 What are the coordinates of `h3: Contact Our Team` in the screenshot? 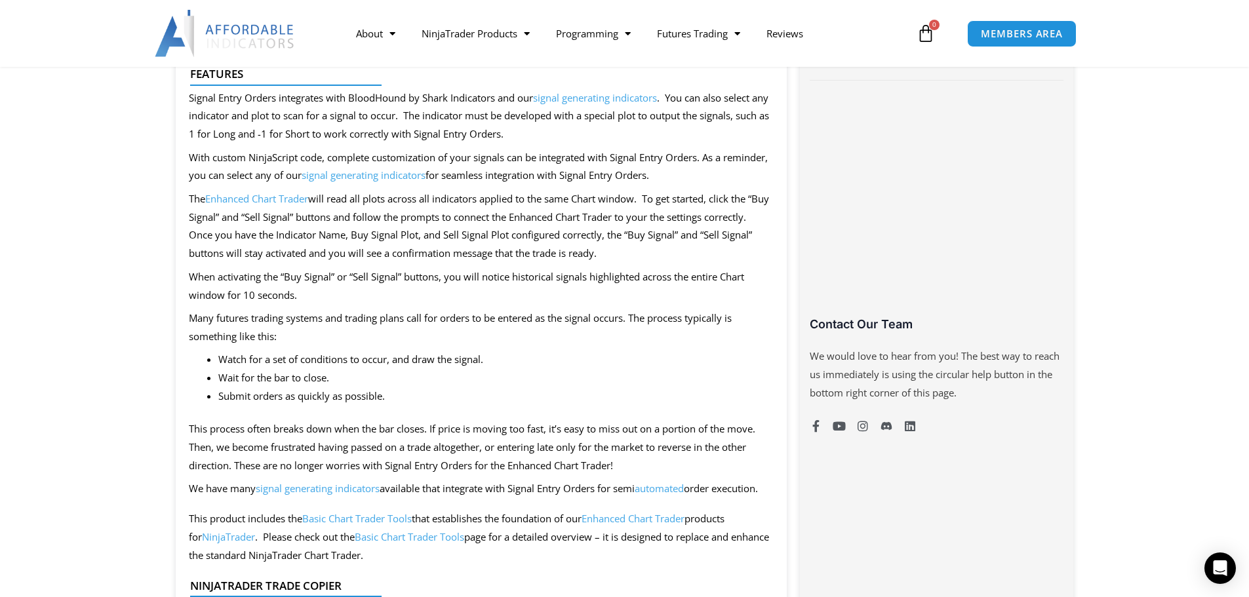 It's located at (936, 324).